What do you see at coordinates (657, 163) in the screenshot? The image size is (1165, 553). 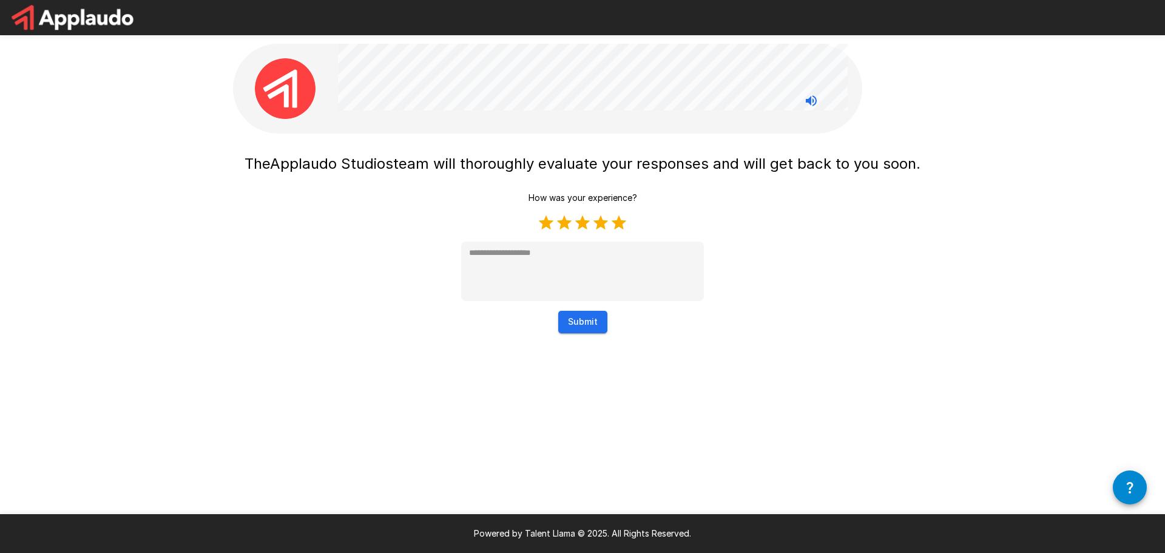 I see `span: team will thoroughly evaluate your responses and will get back to you soon.` at bounding box center [657, 163].